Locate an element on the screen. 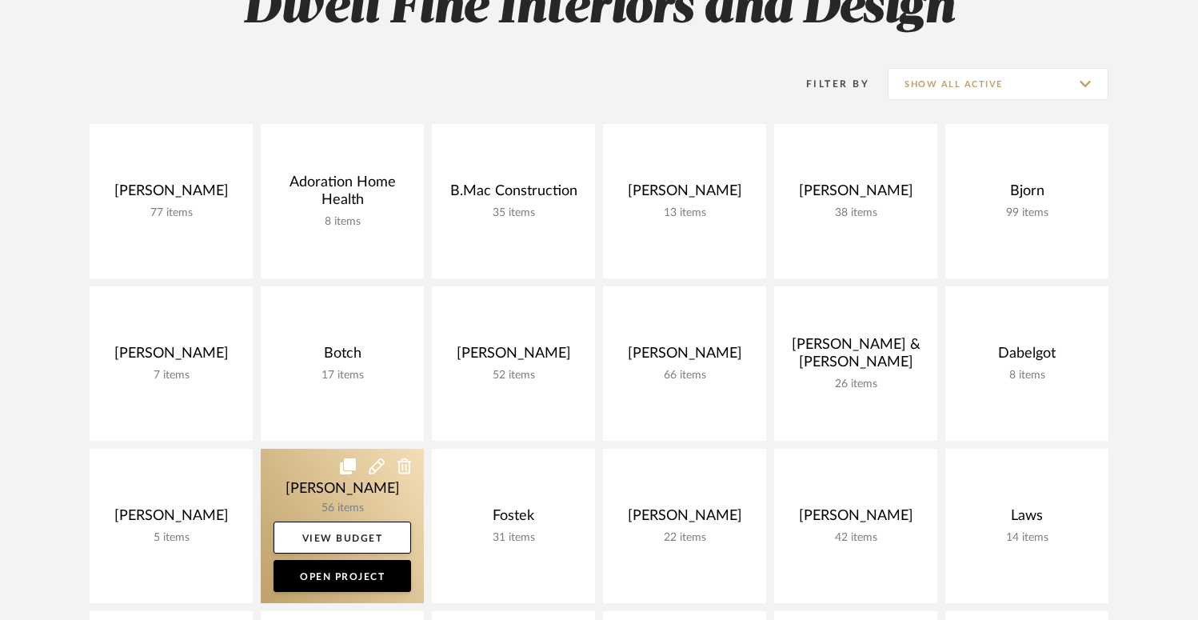 This screenshot has width=1198, height=620. div: 35 items is located at coordinates (514, 213).